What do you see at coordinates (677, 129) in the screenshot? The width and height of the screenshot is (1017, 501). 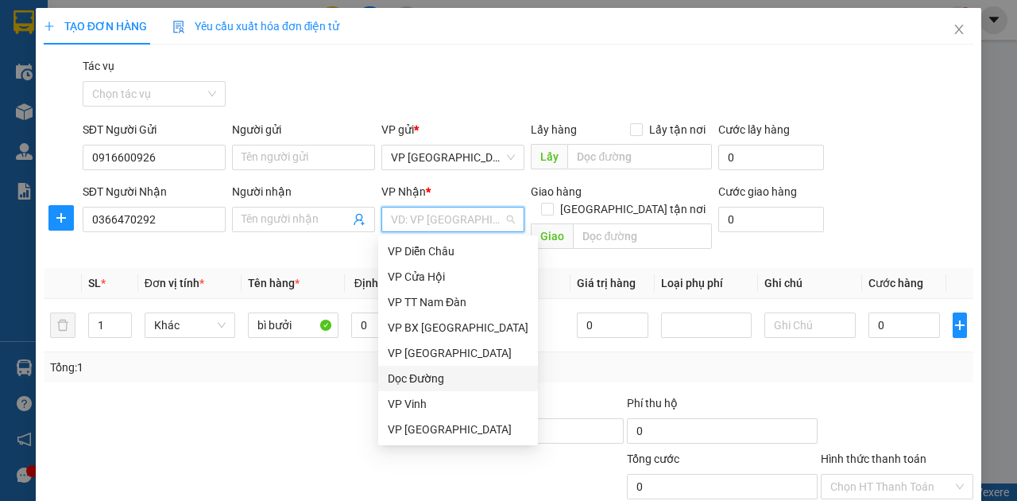 I see `span: Lấy tận nơi` at bounding box center [677, 129].